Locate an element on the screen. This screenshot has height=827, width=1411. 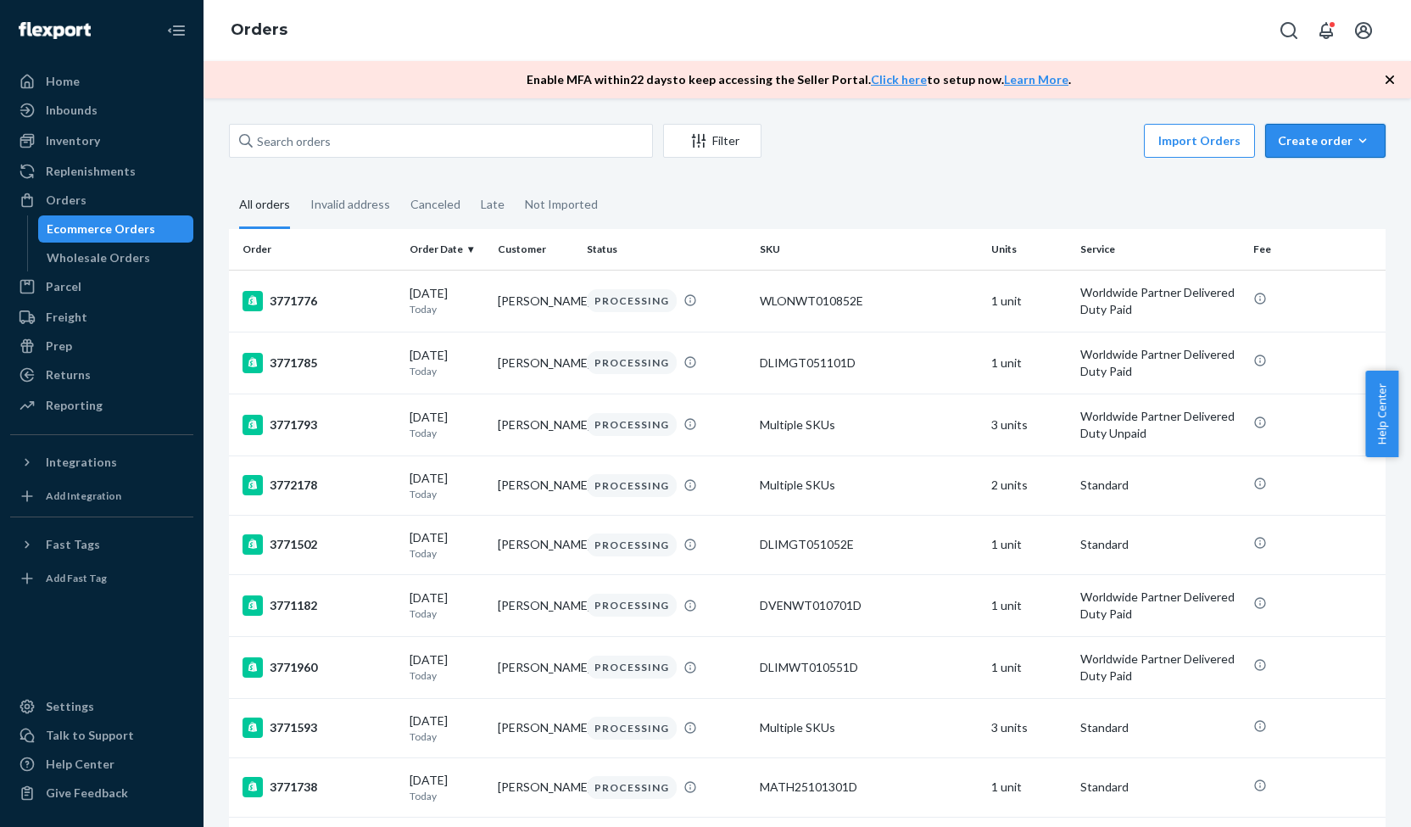
a: Parcel is located at coordinates (102, 287).